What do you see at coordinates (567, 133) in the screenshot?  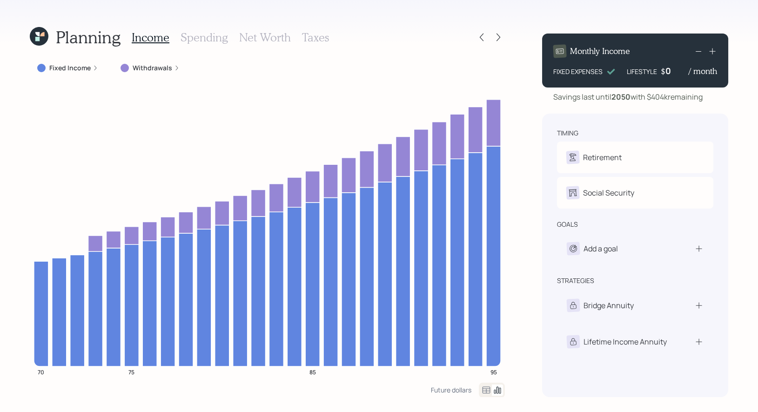 I see `div: timing` at bounding box center [567, 133].